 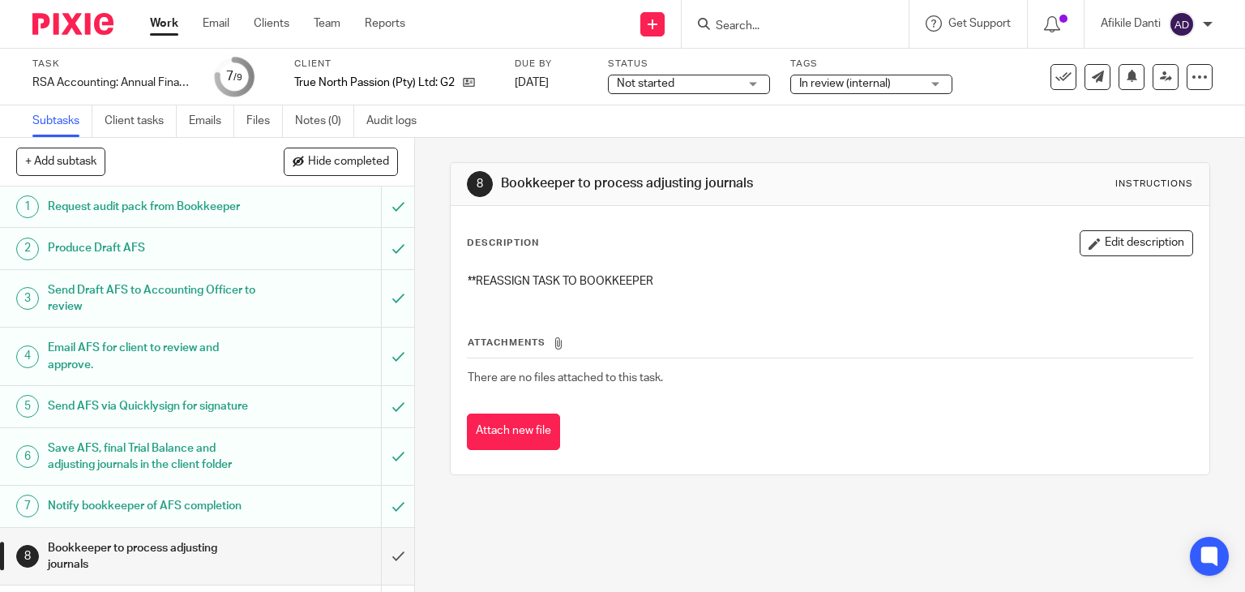 What do you see at coordinates (73, 24) in the screenshot?
I see `img: Pixie` at bounding box center [73, 24].